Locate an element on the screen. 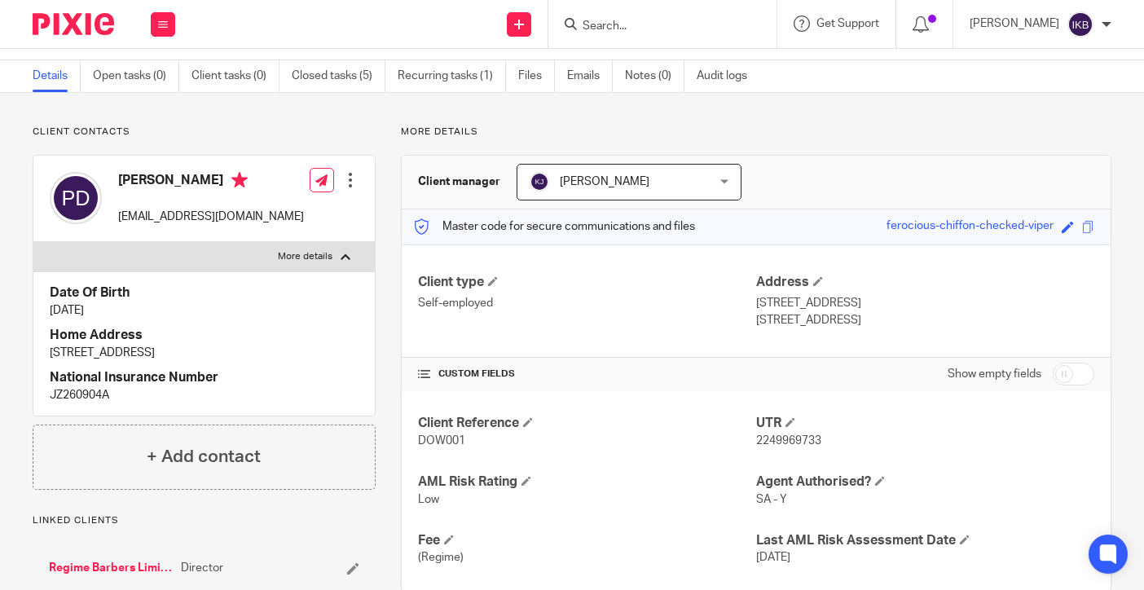  span: Get Support is located at coordinates (848, 24).